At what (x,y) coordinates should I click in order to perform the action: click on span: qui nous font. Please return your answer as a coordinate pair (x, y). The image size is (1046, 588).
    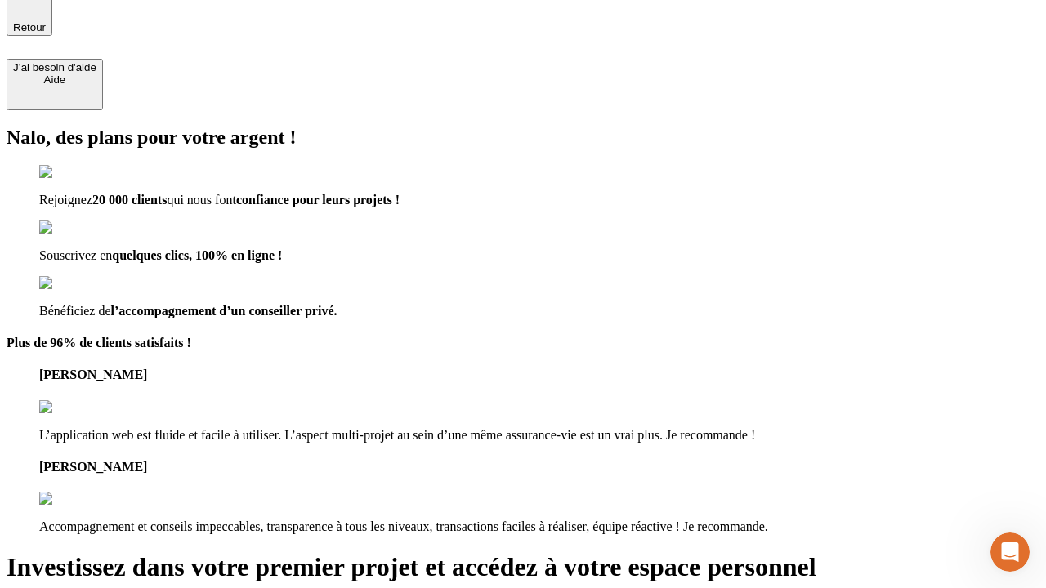
    Looking at the image, I should click on (201, 199).